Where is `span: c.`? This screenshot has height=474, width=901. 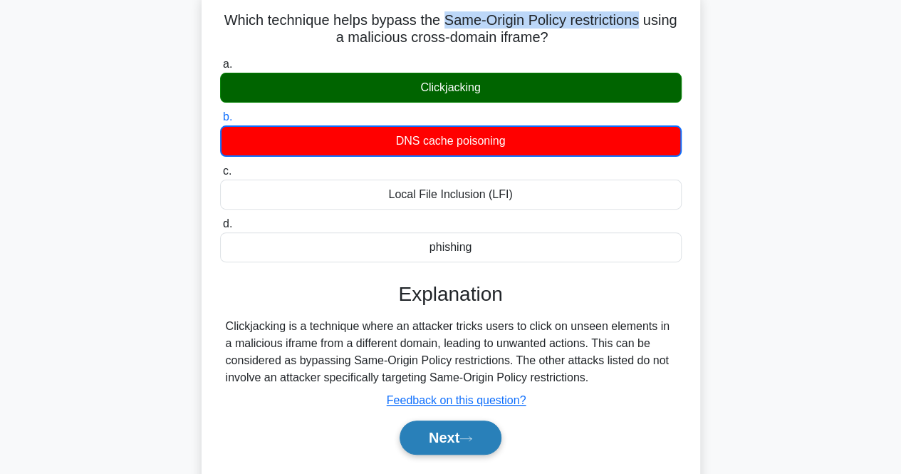
span: c. is located at coordinates (227, 170).